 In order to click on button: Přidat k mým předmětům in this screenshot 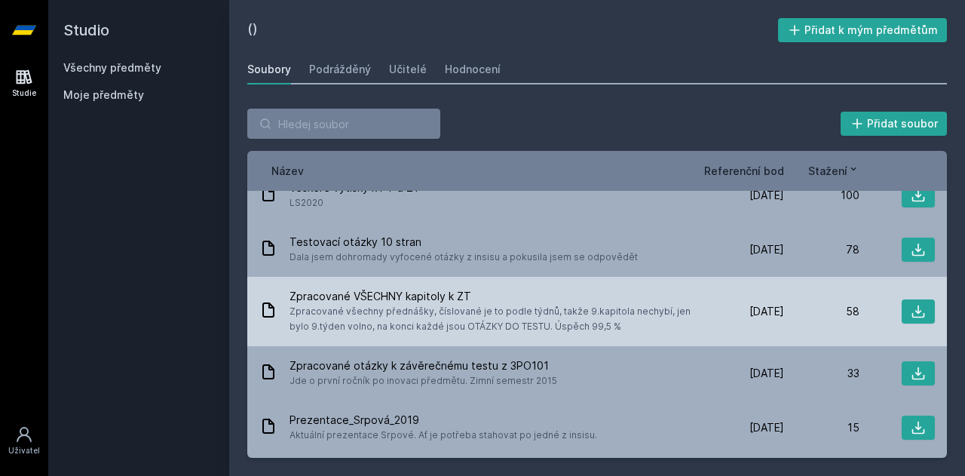, I will do `click(862, 30)`.